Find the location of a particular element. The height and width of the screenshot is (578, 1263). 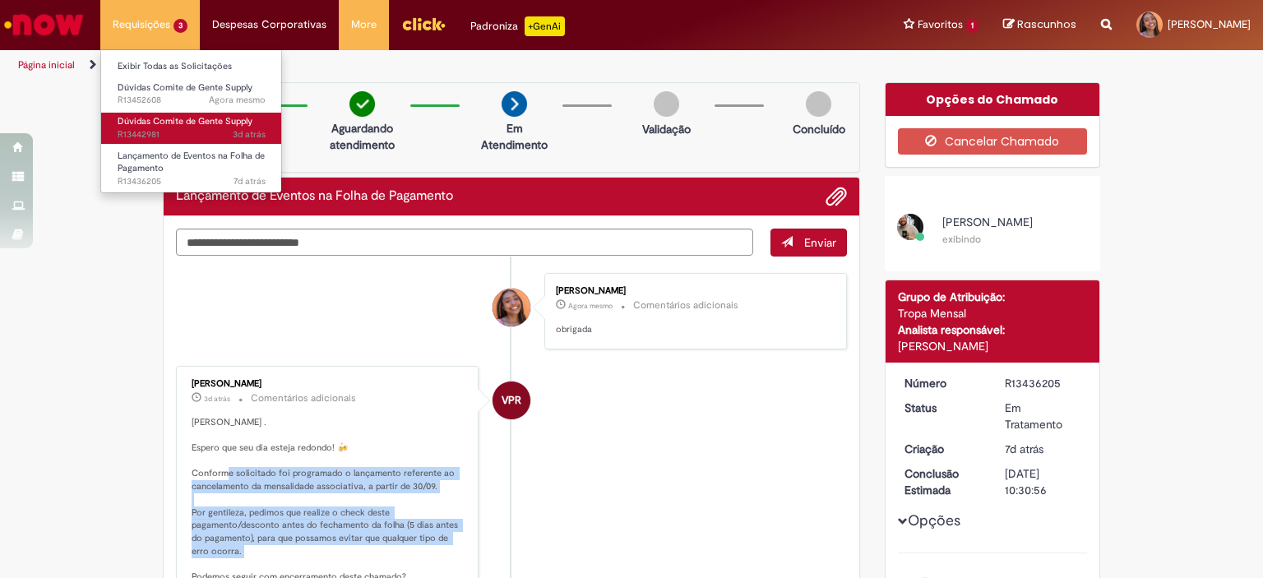

a: Aberto R13452608 : Dúvidas Comite de Gente Supply is located at coordinates (192, 94).